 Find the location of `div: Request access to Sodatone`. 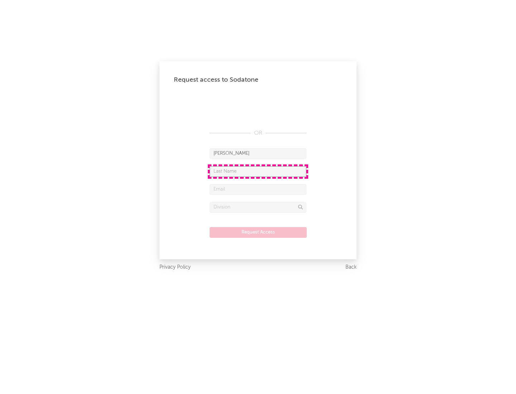

div: Request access to Sodatone is located at coordinates (258, 80).